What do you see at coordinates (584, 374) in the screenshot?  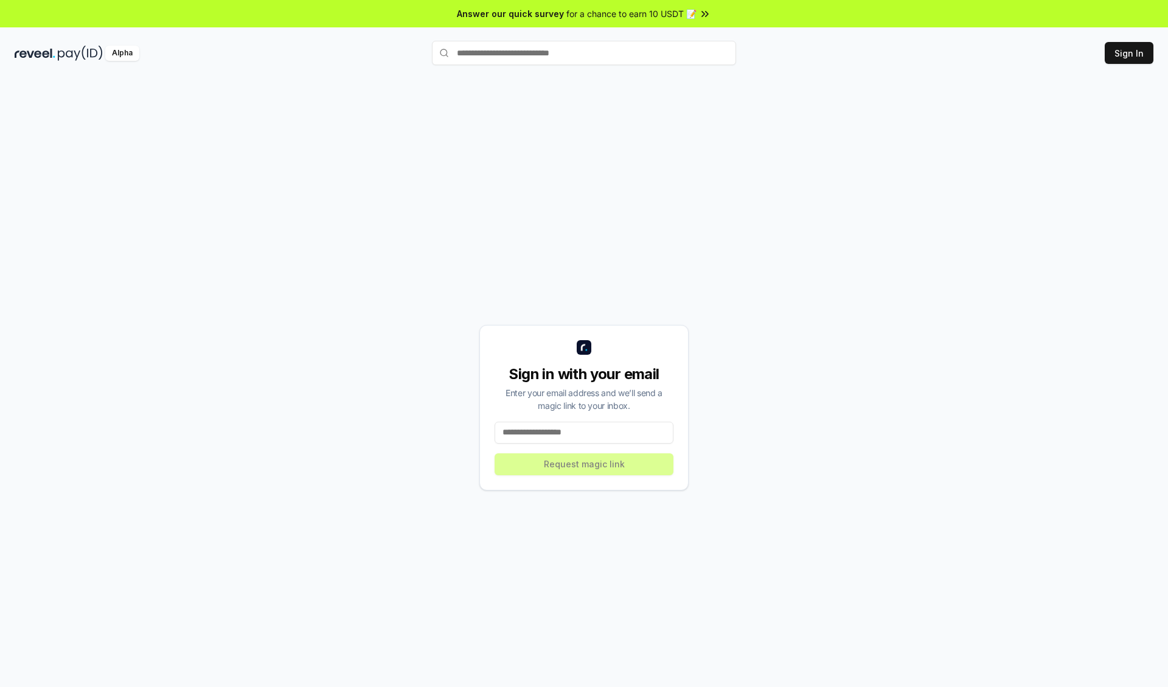 I see `div: Sign in with your email` at bounding box center [584, 374].